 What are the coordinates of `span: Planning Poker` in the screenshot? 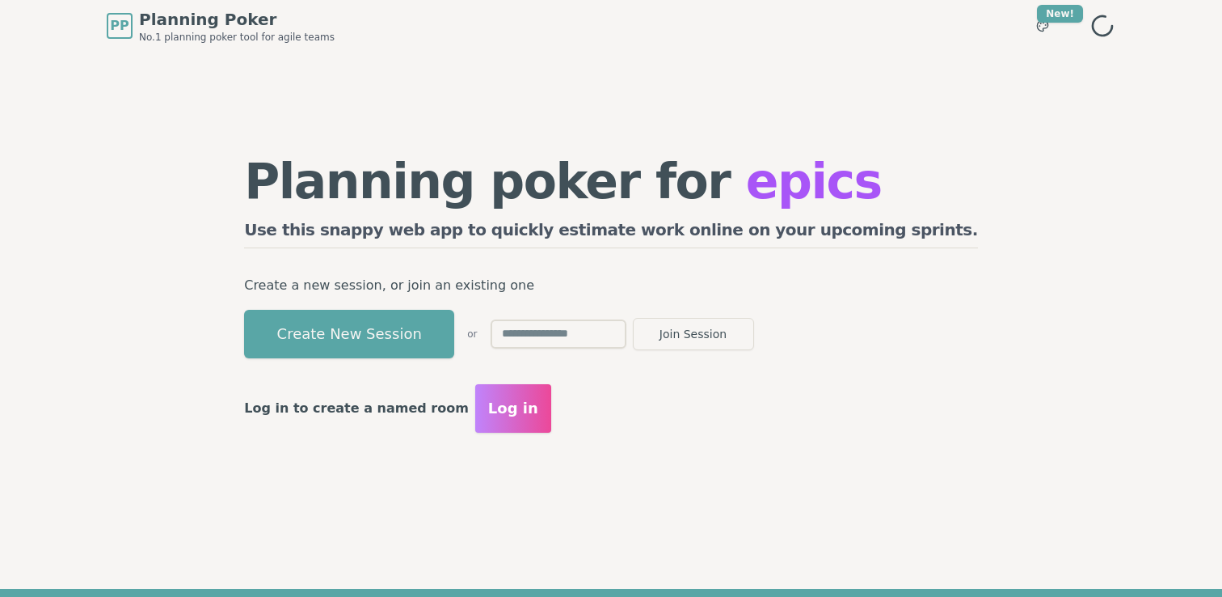 It's located at (237, 19).